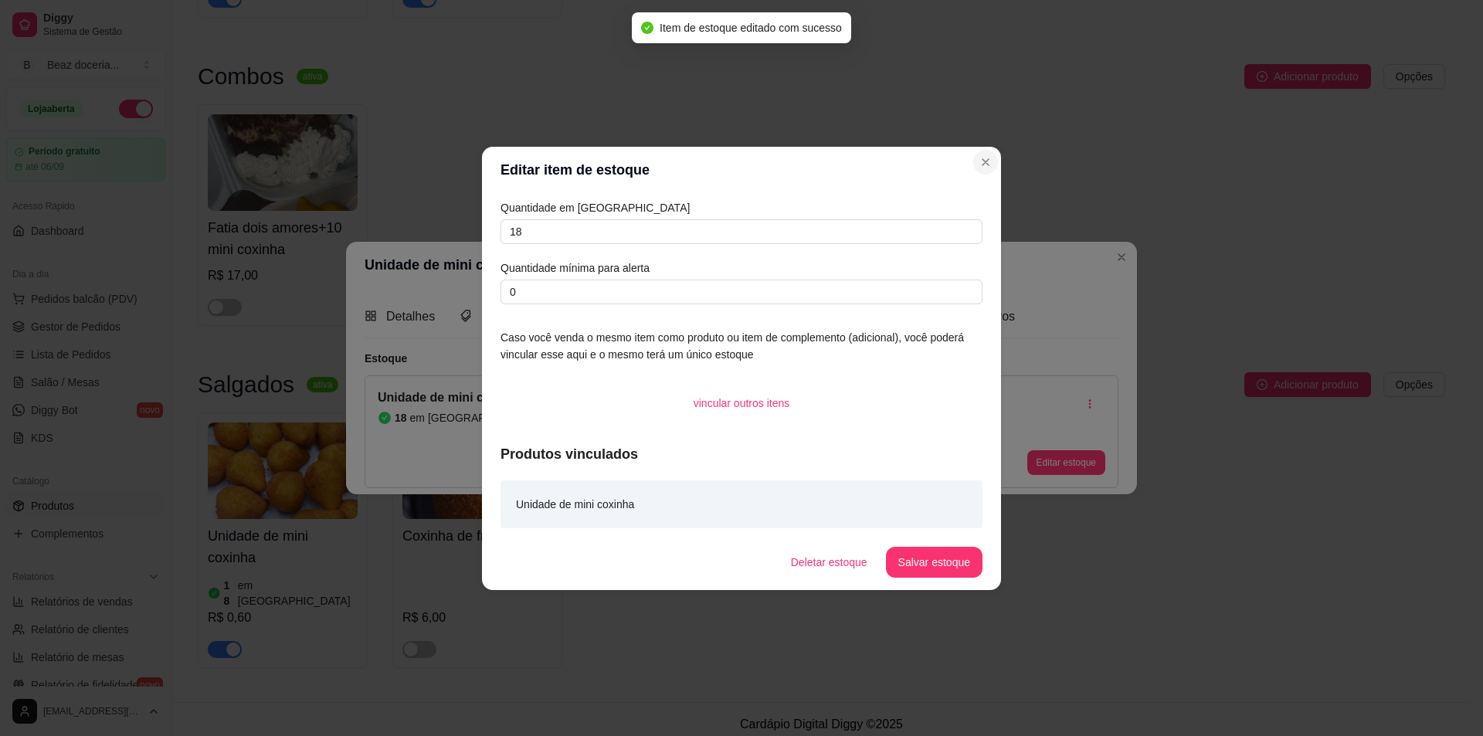 This screenshot has height=736, width=1483. What do you see at coordinates (647, 28) in the screenshot?
I see `span: check-circle` at bounding box center [647, 28].